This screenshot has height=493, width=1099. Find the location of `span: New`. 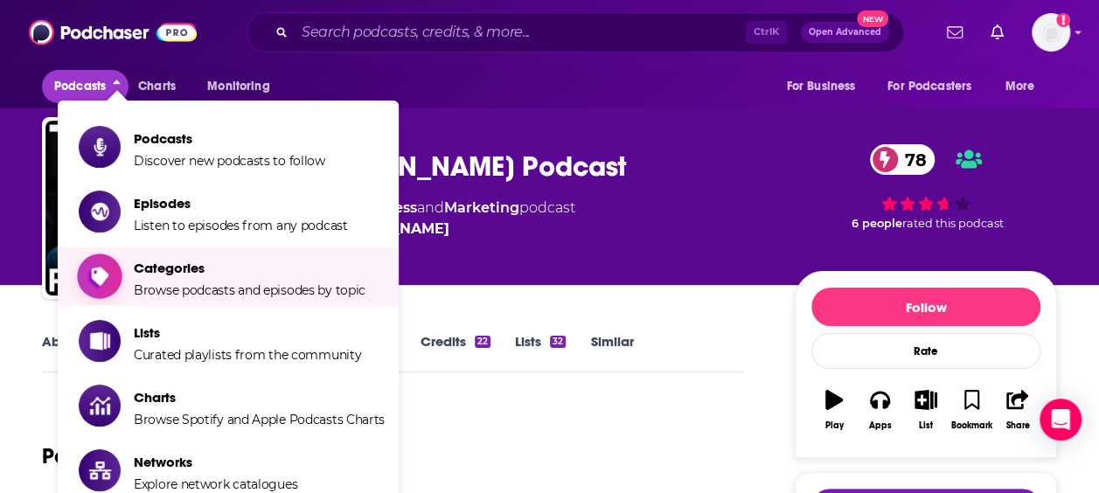

span: New is located at coordinates (872, 18).